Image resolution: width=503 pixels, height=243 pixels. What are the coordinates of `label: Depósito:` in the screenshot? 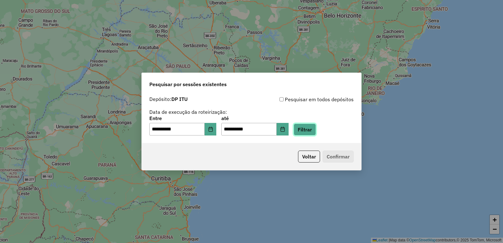 It's located at (168, 99).